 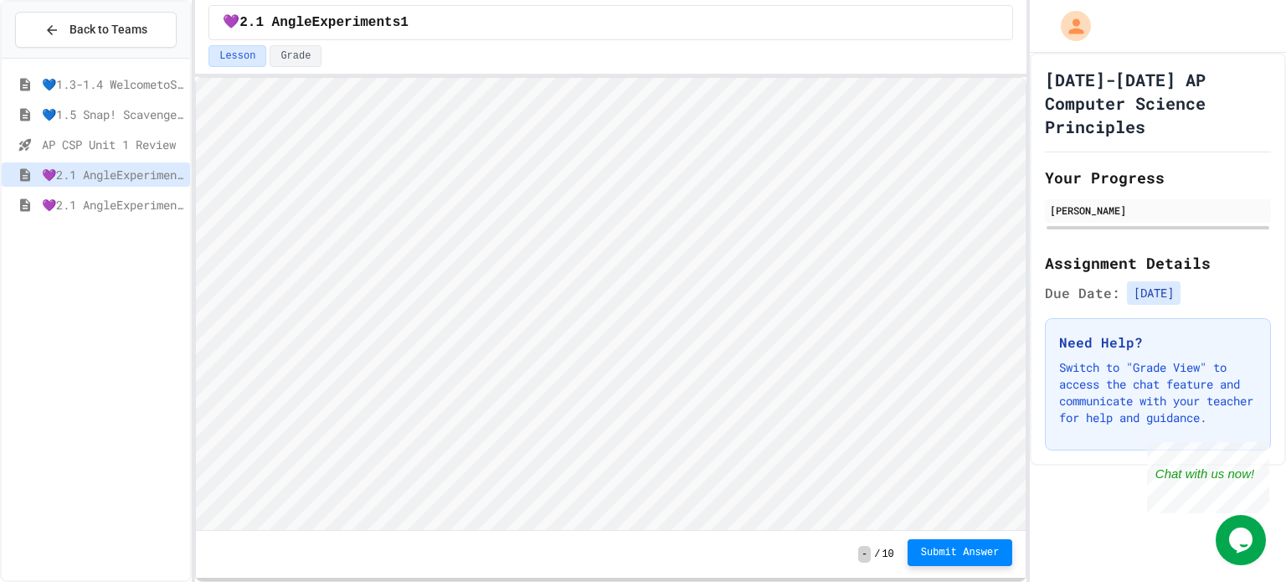 I want to click on button: Submit Answer, so click(x=961, y=553).